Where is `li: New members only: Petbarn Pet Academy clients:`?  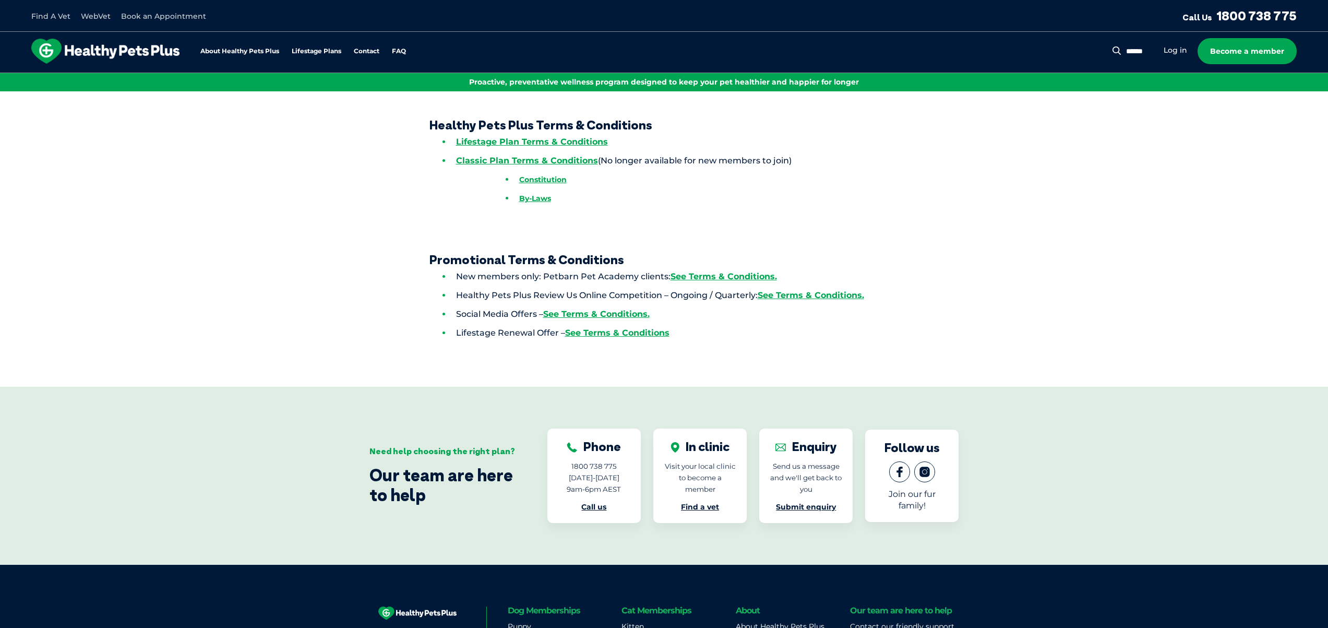
li: New members only: Petbarn Pet Academy clients: is located at coordinates (689, 276).